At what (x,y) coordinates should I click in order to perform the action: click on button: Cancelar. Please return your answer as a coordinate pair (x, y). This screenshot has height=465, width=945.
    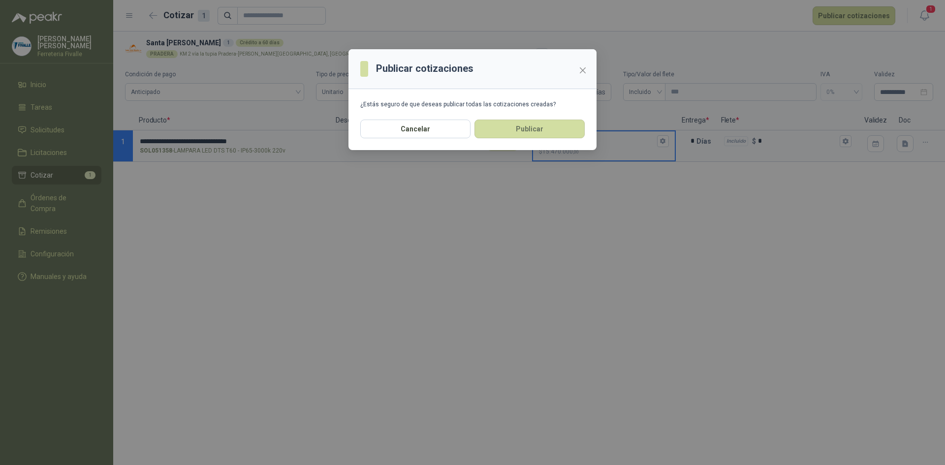
    Looking at the image, I should click on (416, 129).